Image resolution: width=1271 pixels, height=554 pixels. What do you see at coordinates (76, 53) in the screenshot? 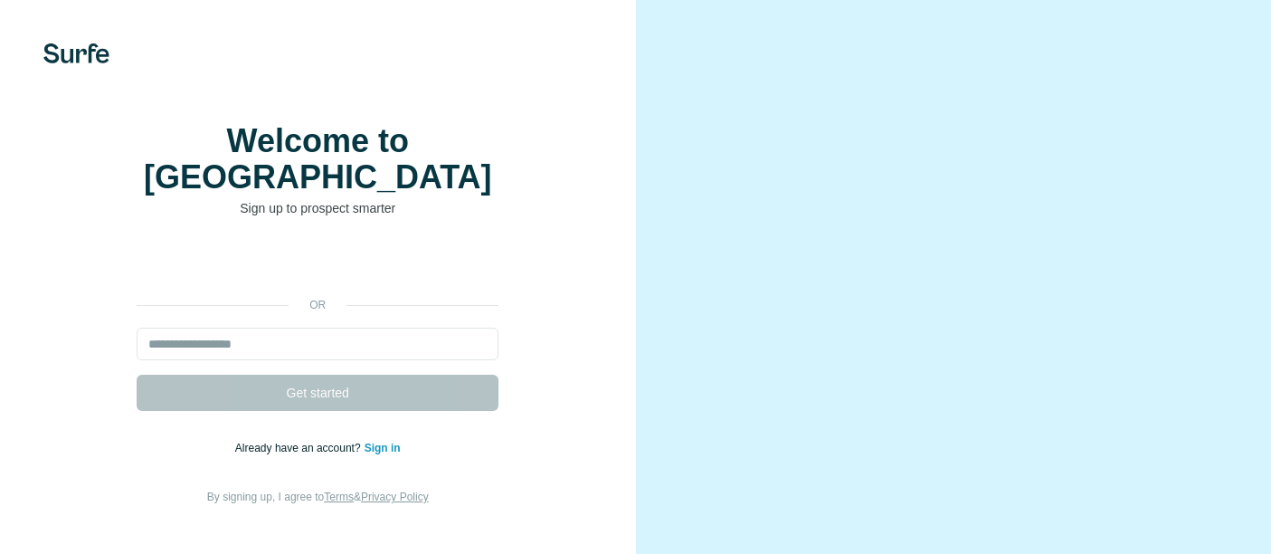
I see `img: Surfe's logo` at bounding box center [76, 53].